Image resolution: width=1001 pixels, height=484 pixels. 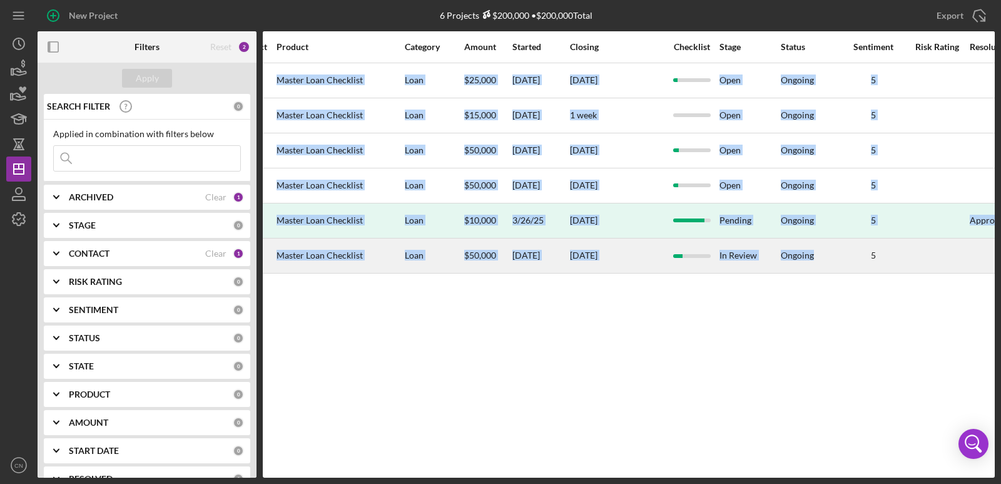 What do you see at coordinates (974, 444) in the screenshot?
I see `div: Open Intercom Messenger` at bounding box center [974, 444].